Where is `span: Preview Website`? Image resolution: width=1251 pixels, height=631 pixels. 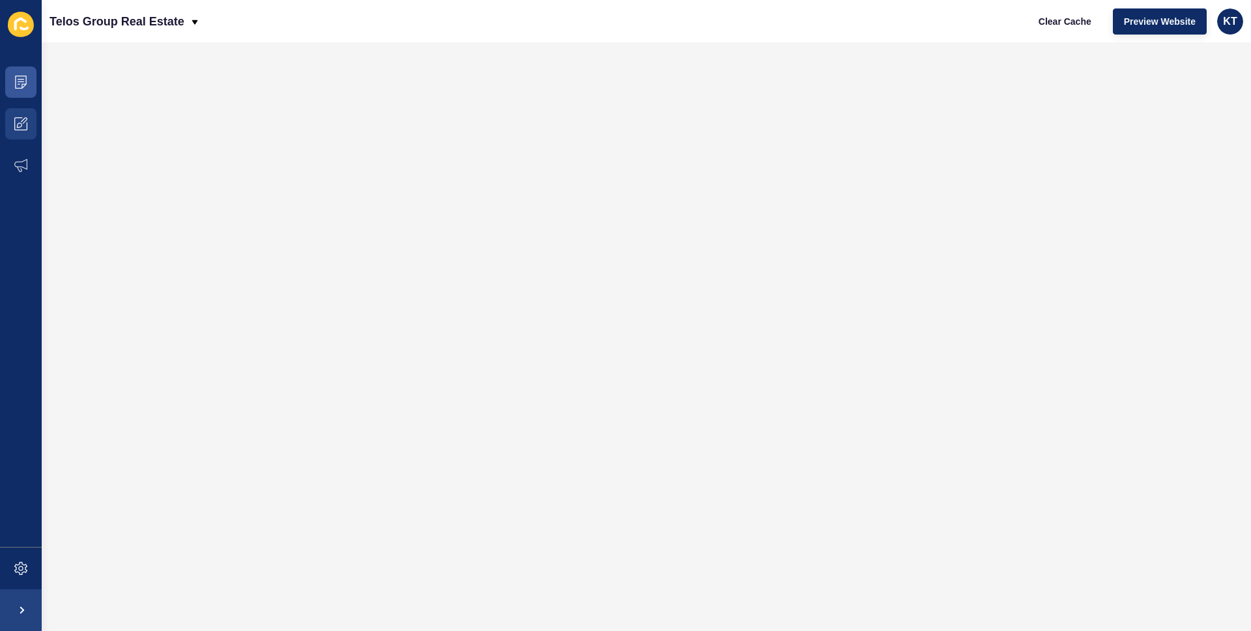 span: Preview Website is located at coordinates (1160, 22).